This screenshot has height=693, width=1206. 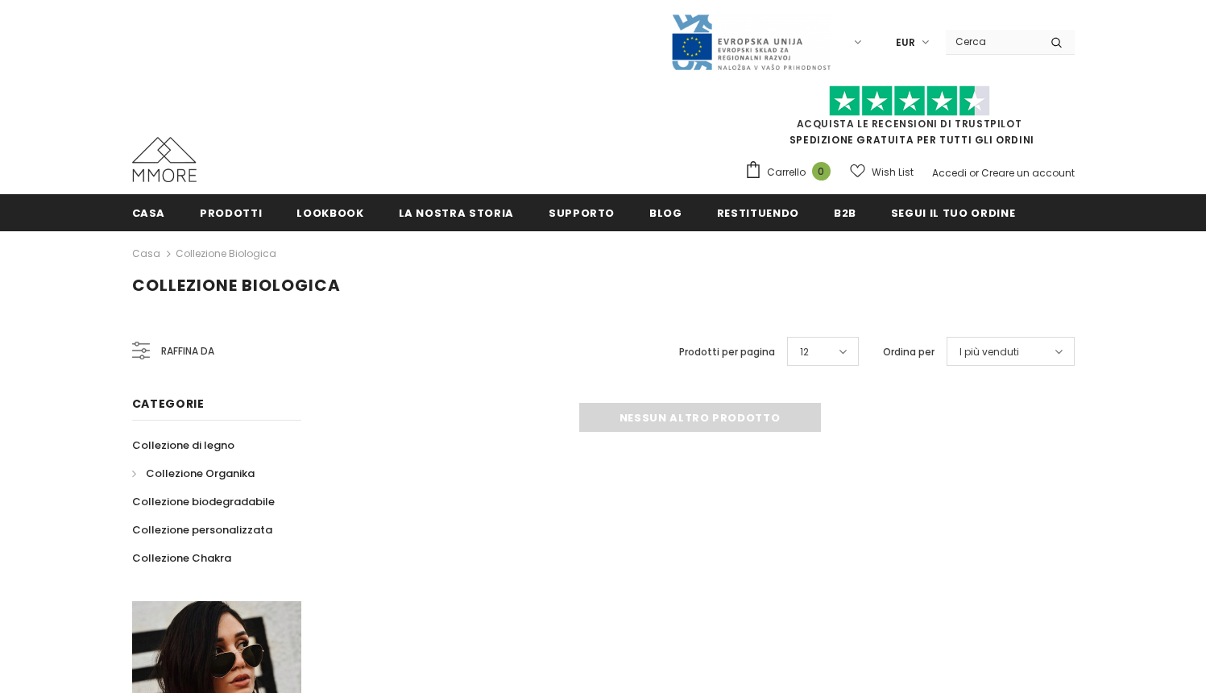 I want to click on span: Lookbook, so click(x=329, y=213).